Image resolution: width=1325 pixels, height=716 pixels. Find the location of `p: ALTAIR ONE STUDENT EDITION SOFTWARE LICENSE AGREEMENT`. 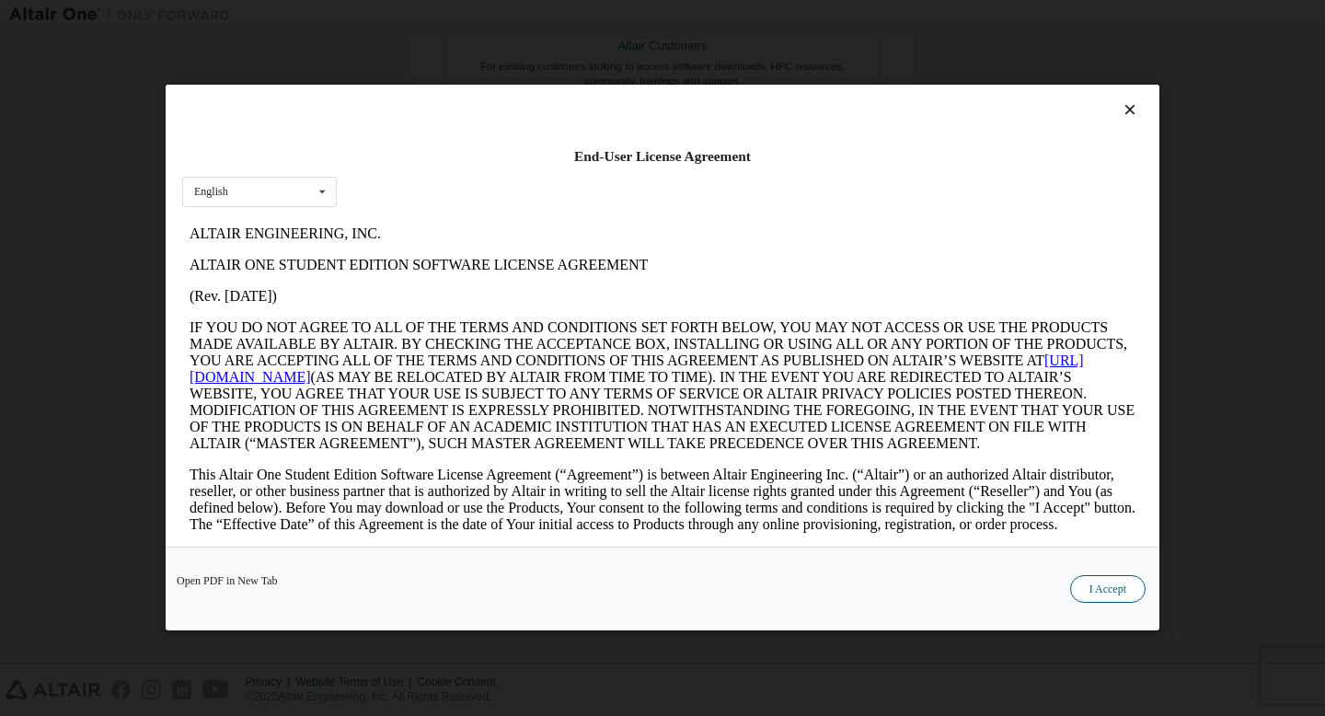

p: ALTAIR ONE STUDENT EDITION SOFTWARE LICENSE AGREEMENT is located at coordinates (480, 47).